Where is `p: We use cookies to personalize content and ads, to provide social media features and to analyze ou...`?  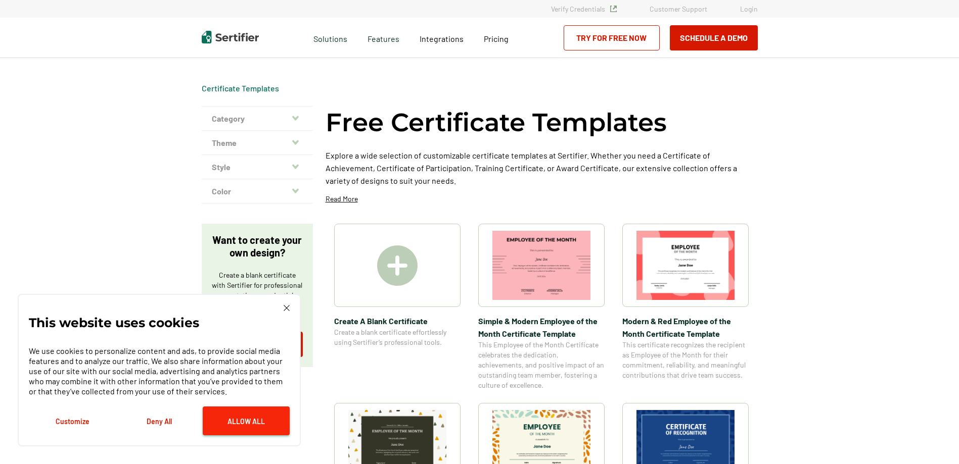
p: We use cookies to personalize content and ads, to provide social media features and to analyze ou... is located at coordinates (159, 371).